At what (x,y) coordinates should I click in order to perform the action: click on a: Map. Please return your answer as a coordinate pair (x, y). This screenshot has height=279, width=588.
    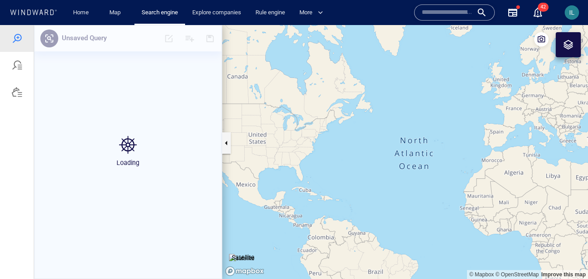
    Looking at the image, I should click on (116, 13).